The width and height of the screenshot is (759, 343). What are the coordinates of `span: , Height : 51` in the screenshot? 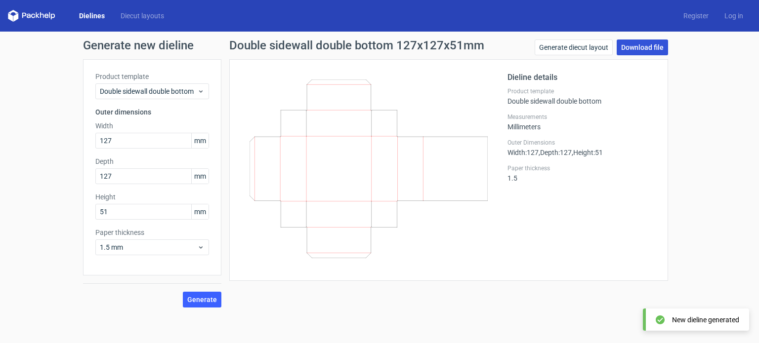 It's located at (587, 153).